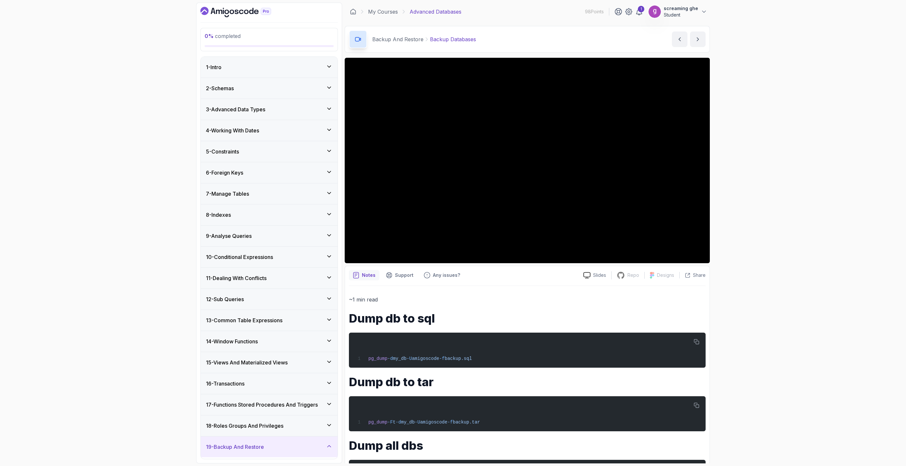 The width and height of the screenshot is (906, 466). I want to click on h3: 11 - Dealing With Conflicts, so click(236, 278).